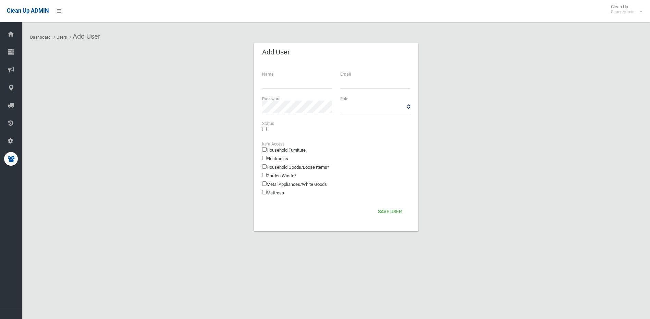  Describe the element at coordinates (268, 124) in the screenshot. I see `label: Status` at that location.